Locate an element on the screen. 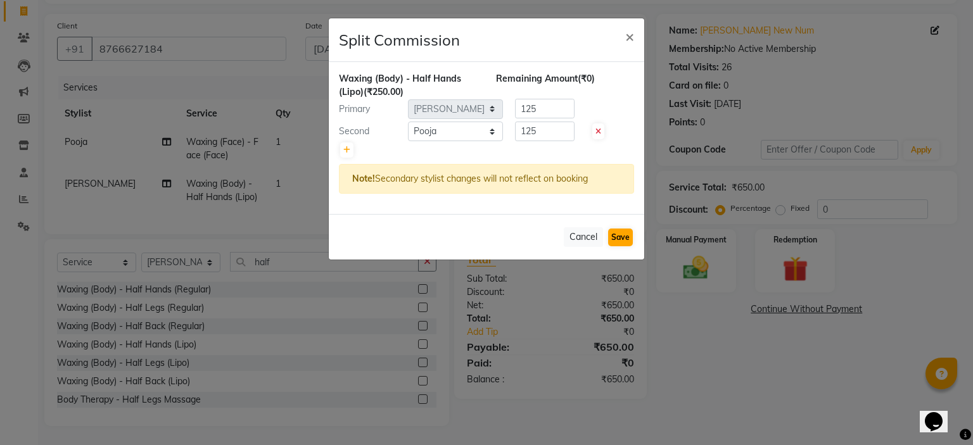  strong: Note! is located at coordinates (364, 179).